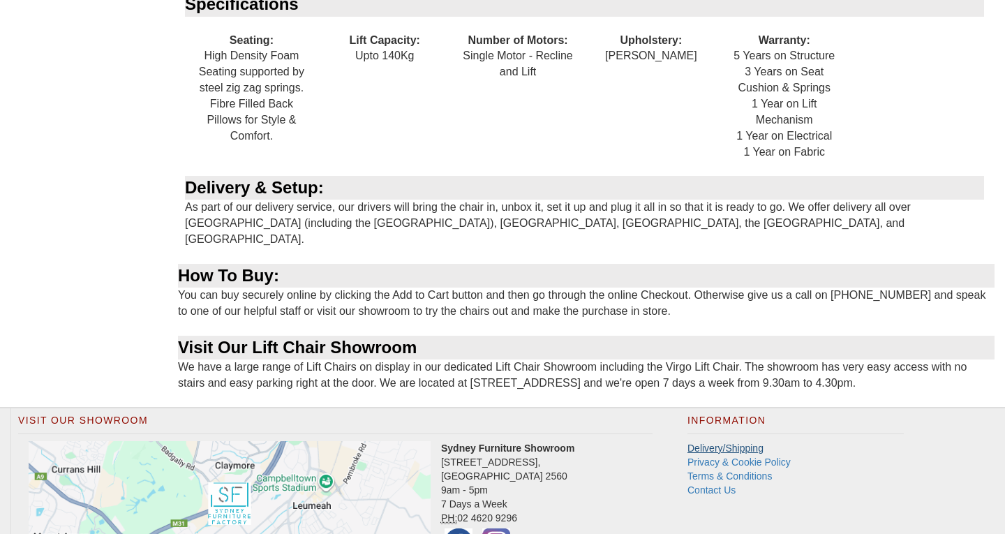 The width and height of the screenshot is (1005, 534). I want to click on b: Lift Capacity:, so click(385, 40).